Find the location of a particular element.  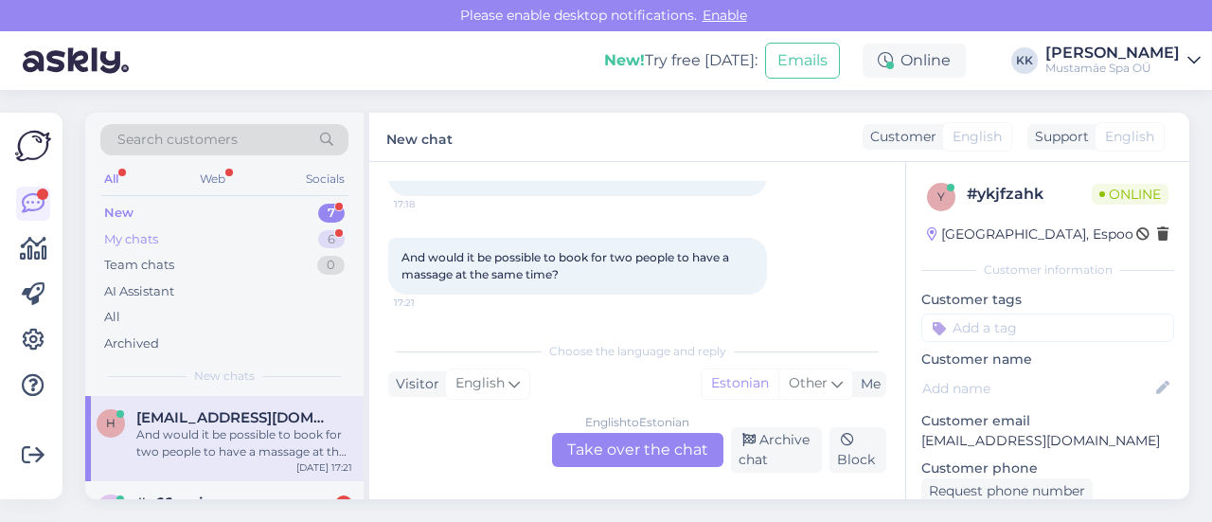

div: Choose the language and reply is located at coordinates (637, 351).